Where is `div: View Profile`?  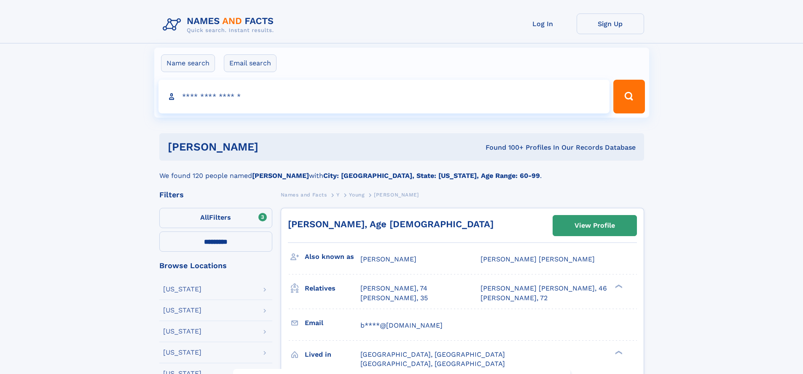
div: View Profile is located at coordinates (595, 225).